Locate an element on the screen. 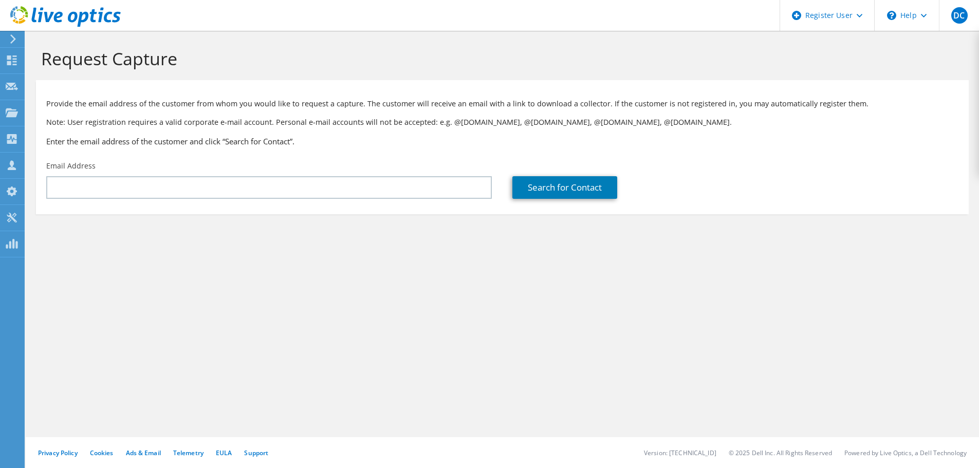 The width and height of the screenshot is (979, 468). li: © 2025 Dell Inc. All Rights Reserved is located at coordinates (780, 453).